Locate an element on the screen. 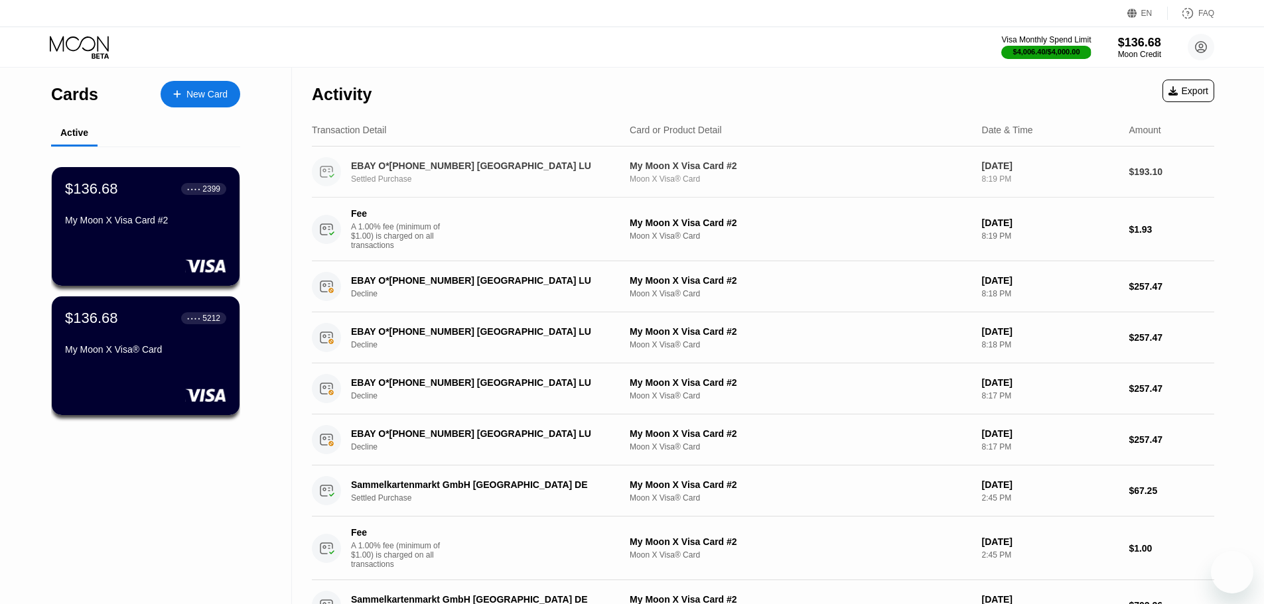 This screenshot has width=1264, height=604. div: 5212 is located at coordinates (211, 318).